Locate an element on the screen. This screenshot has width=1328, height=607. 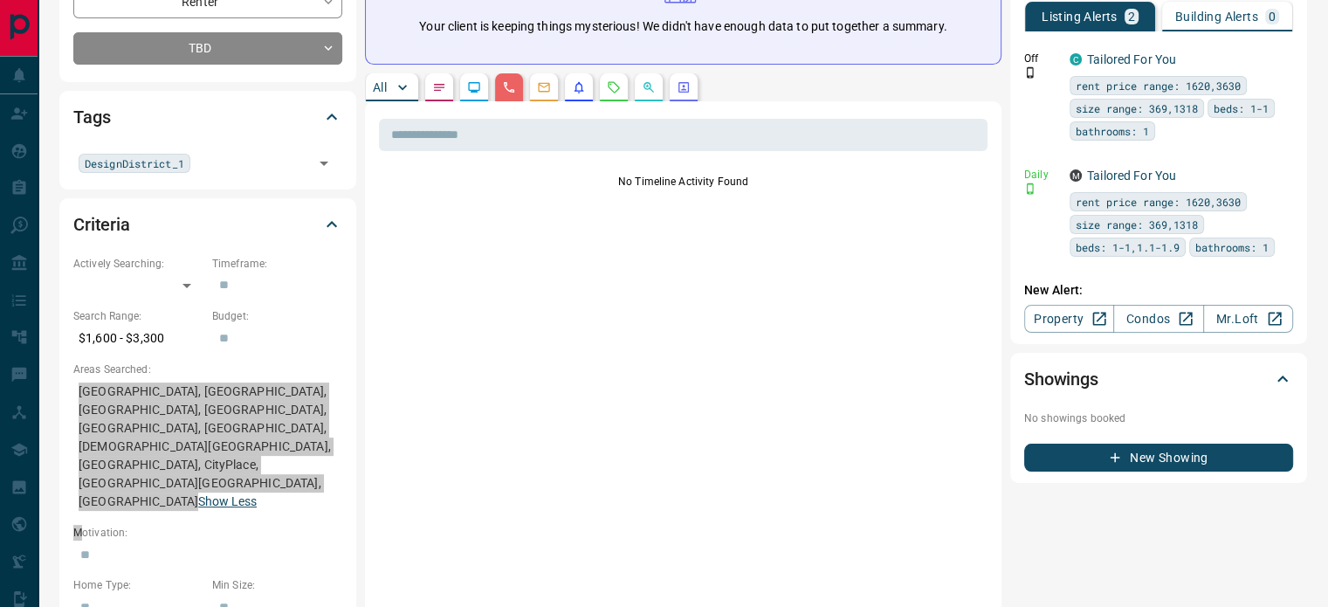
p: Your client is keeping things mysterious! We didn't have enough data to put together a summary. is located at coordinates (683, 26).